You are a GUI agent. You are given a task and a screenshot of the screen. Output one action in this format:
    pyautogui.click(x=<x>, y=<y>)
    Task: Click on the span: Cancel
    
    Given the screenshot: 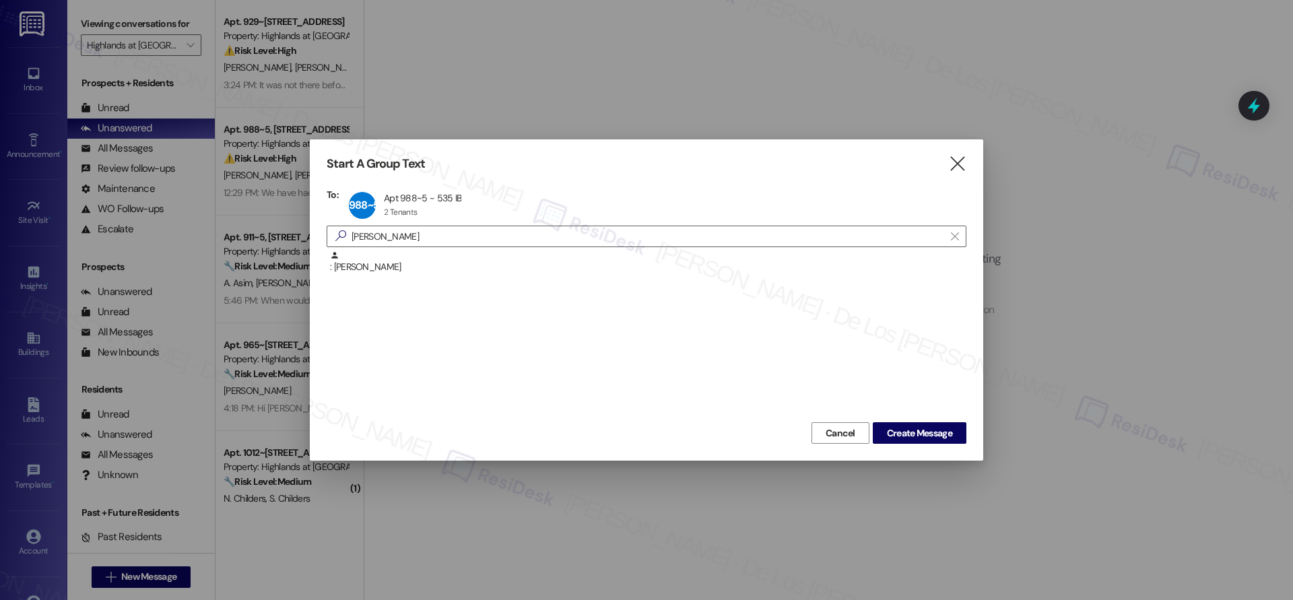 What is the action you would take?
    pyautogui.click(x=841, y=433)
    